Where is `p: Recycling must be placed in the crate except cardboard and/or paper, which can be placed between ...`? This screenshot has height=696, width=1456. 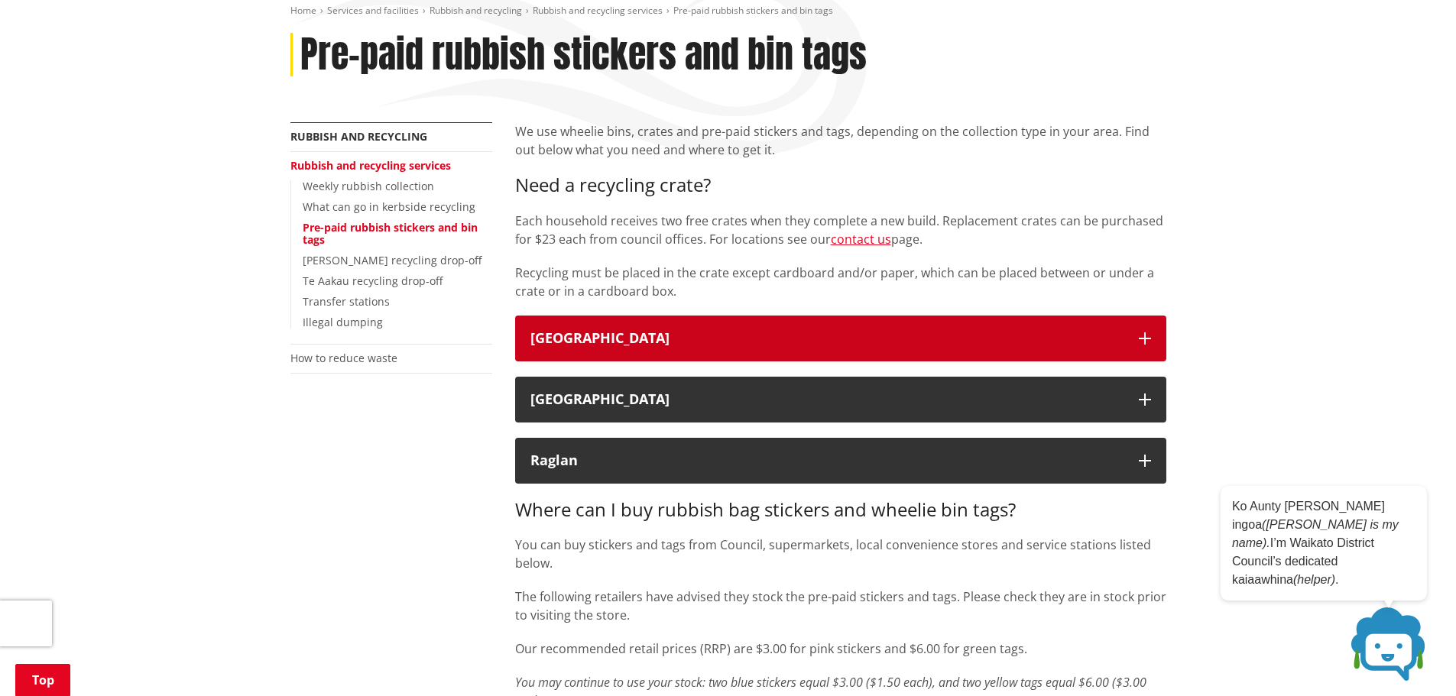
p: Recycling must be placed in the crate except cardboard and/or paper, which can be placed between ... is located at coordinates (841, 282).